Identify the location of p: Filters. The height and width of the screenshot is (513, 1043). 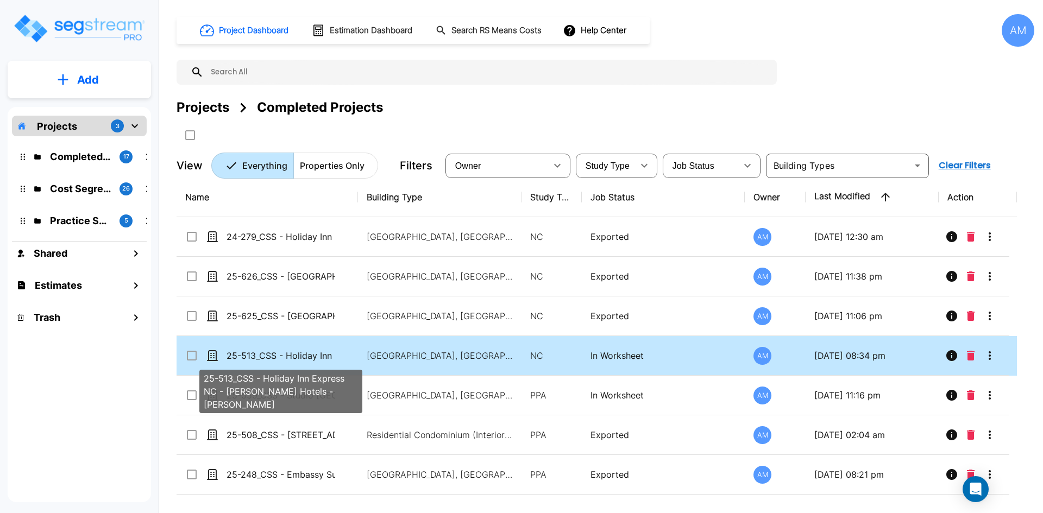
(416, 166).